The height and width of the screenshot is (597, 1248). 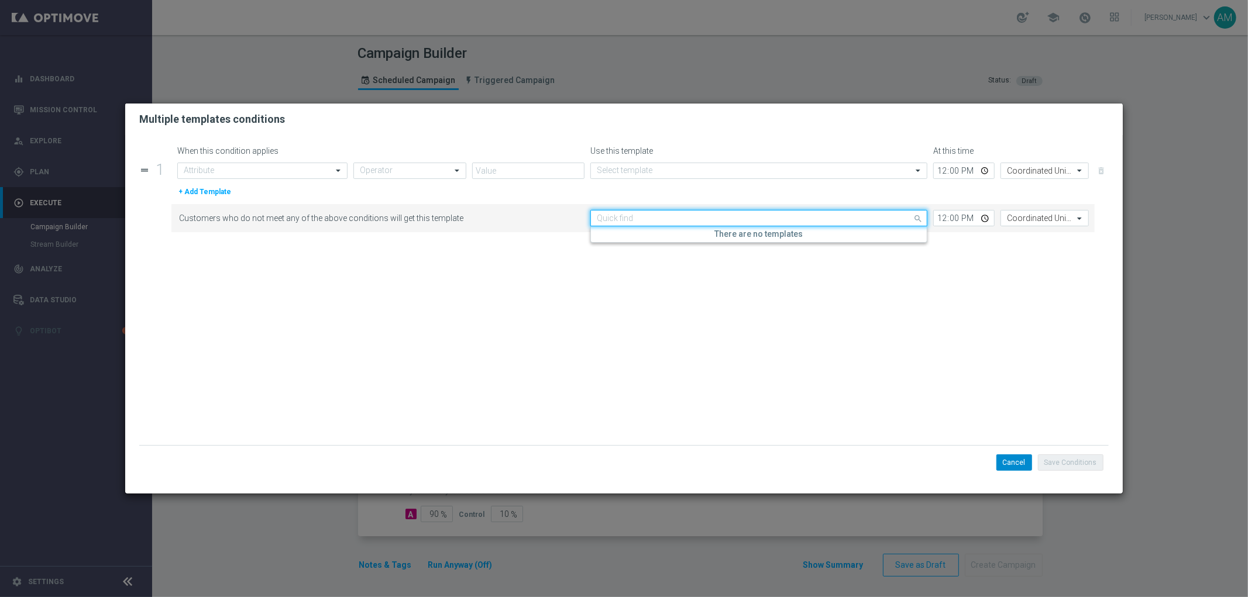 What do you see at coordinates (528, 171) in the screenshot?
I see `input: Value` at bounding box center [528, 171].